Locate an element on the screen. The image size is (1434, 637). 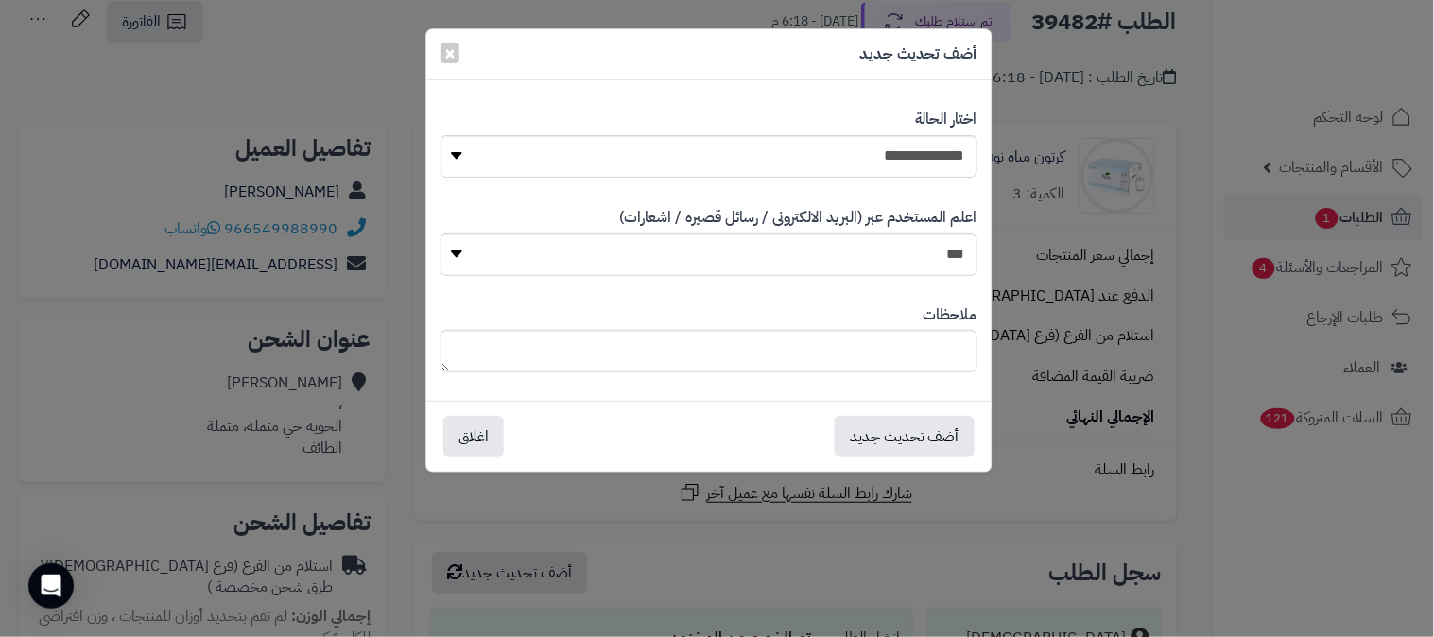
button: Close is located at coordinates (450, 53).